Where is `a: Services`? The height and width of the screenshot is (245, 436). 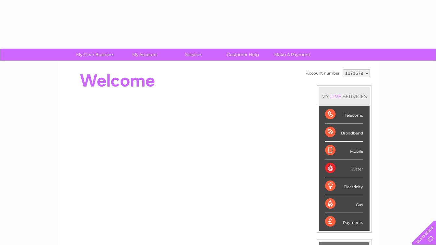
a: Services is located at coordinates (194, 55).